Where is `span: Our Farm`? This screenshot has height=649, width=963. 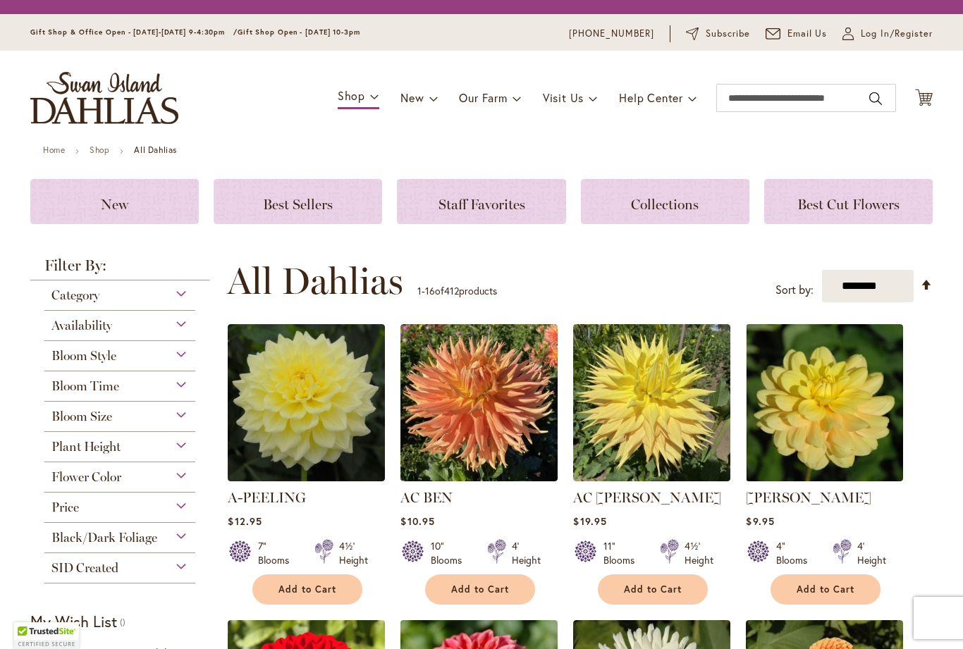 span: Our Farm is located at coordinates (483, 97).